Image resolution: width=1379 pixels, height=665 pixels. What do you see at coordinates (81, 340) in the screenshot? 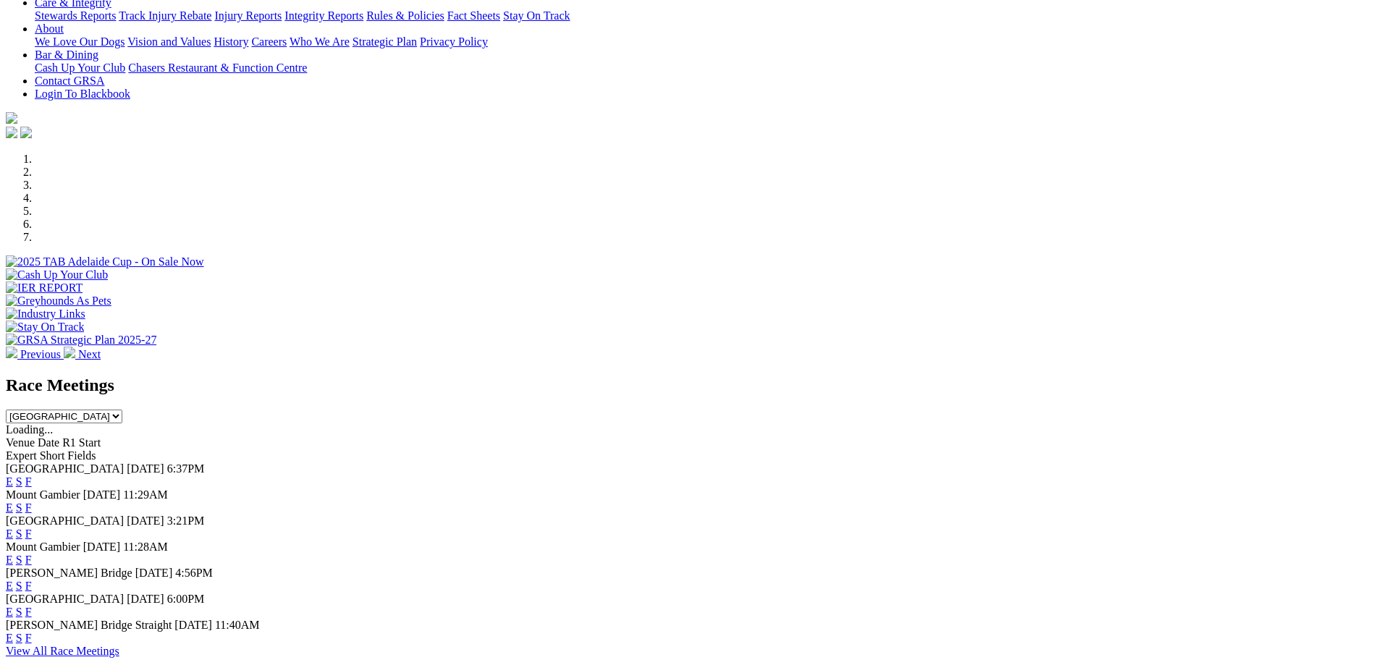
I see `img: GRSA Strategic Plan 2025-27` at bounding box center [81, 340].